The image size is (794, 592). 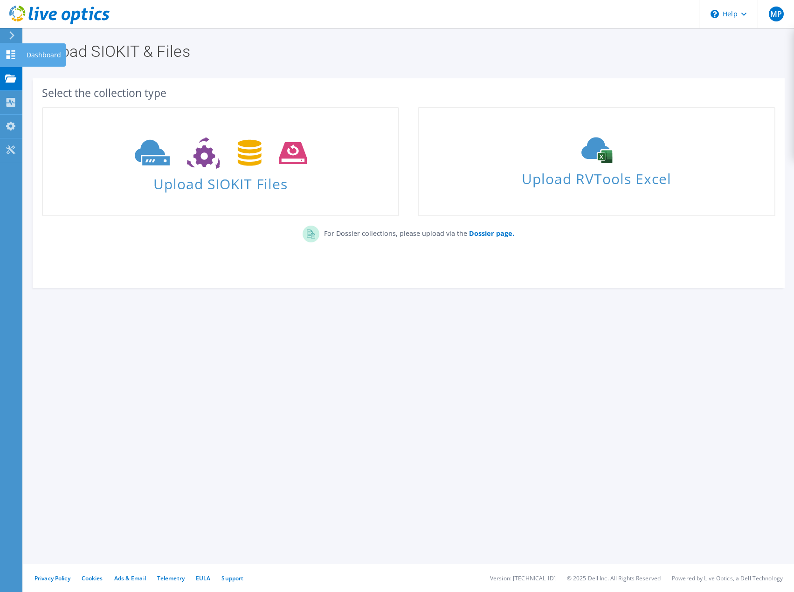 What do you see at coordinates (409, 93) in the screenshot?
I see `div: Select the collection type` at bounding box center [409, 93].